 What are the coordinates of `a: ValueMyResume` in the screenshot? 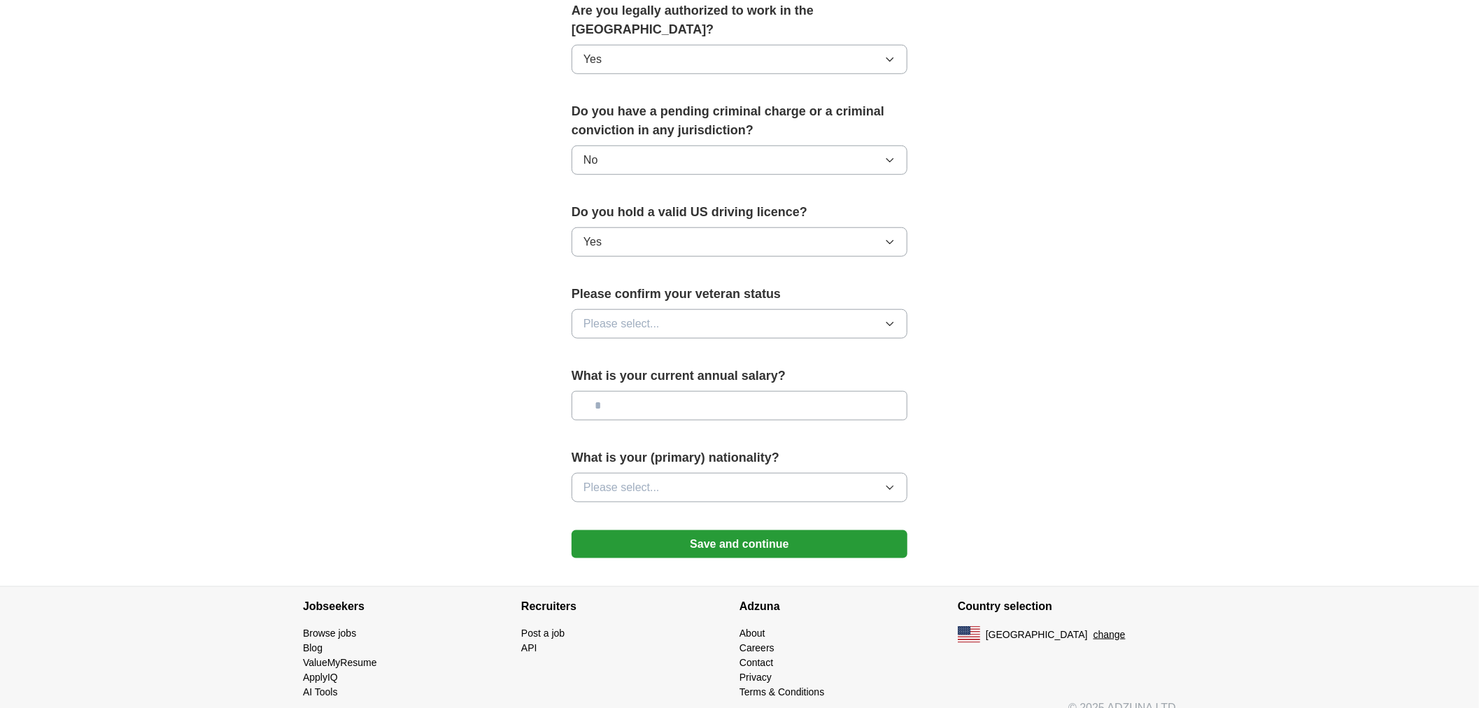 It's located at (340, 662).